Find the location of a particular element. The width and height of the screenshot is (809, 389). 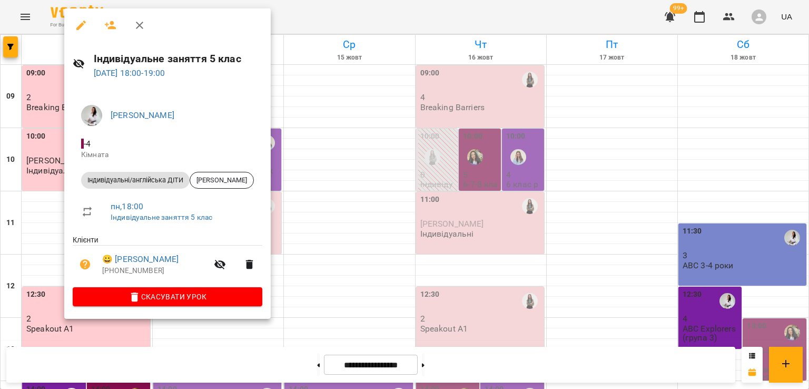

img: 5126aff014b9a108b0c2dfc83ce1bfbe.JPG is located at coordinates (92, 115).